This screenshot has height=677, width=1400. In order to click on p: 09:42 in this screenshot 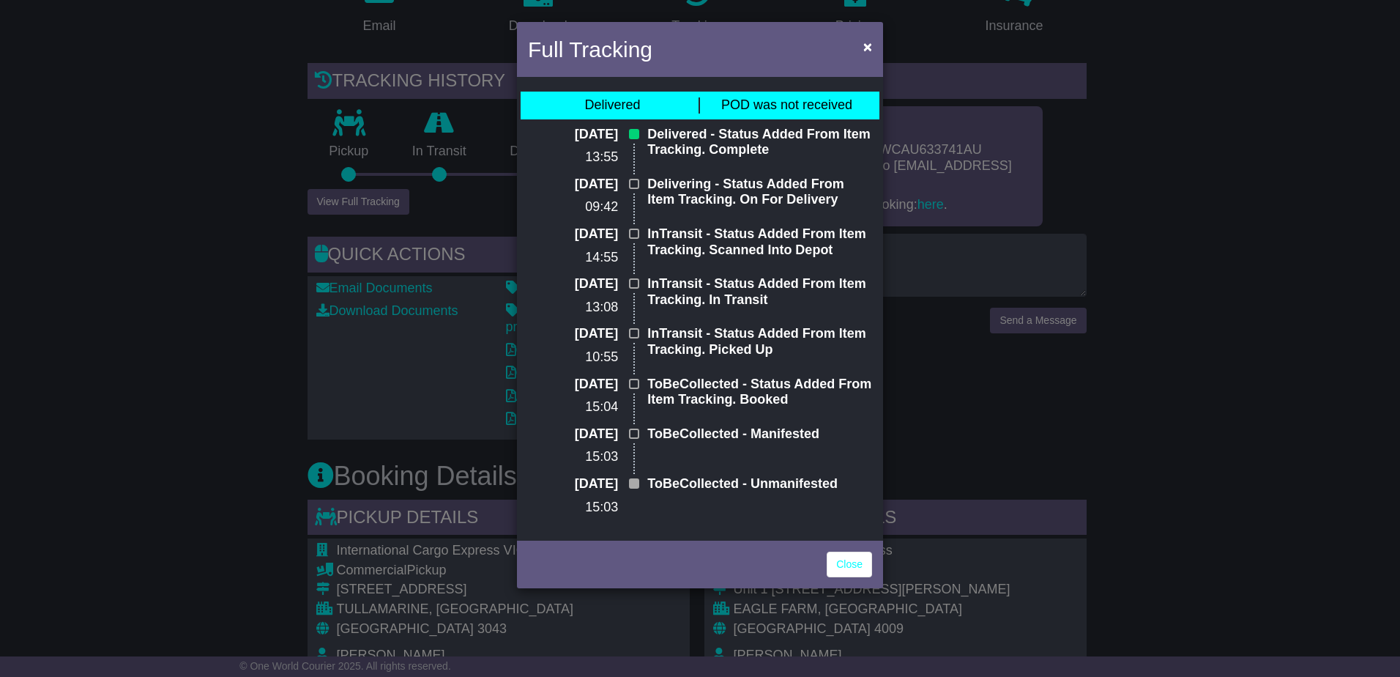, I will do `click(573, 207)`.